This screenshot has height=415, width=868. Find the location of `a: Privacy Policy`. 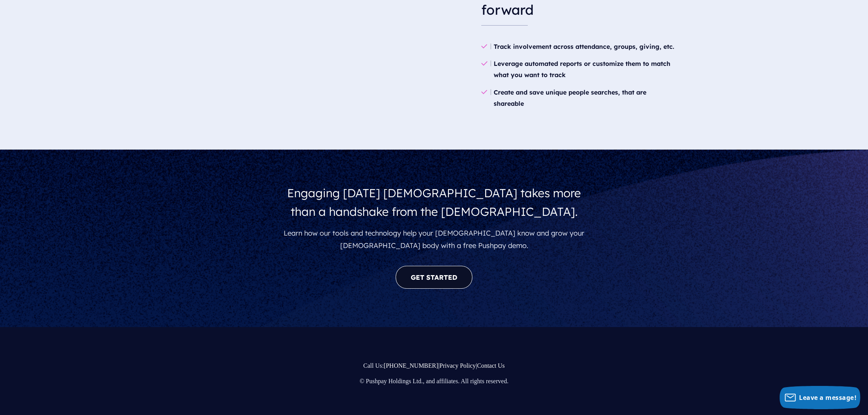

a: Privacy Policy is located at coordinates (458, 365).